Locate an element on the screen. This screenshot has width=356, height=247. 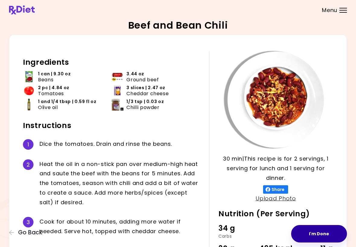
h2: Ingredients is located at coordinates (111, 62).